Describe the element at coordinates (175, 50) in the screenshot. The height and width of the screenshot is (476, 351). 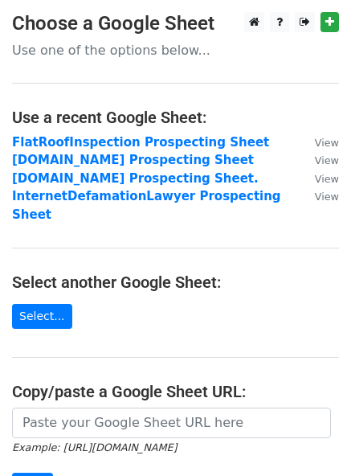
I see `p: Use one of the options below...` at that location.